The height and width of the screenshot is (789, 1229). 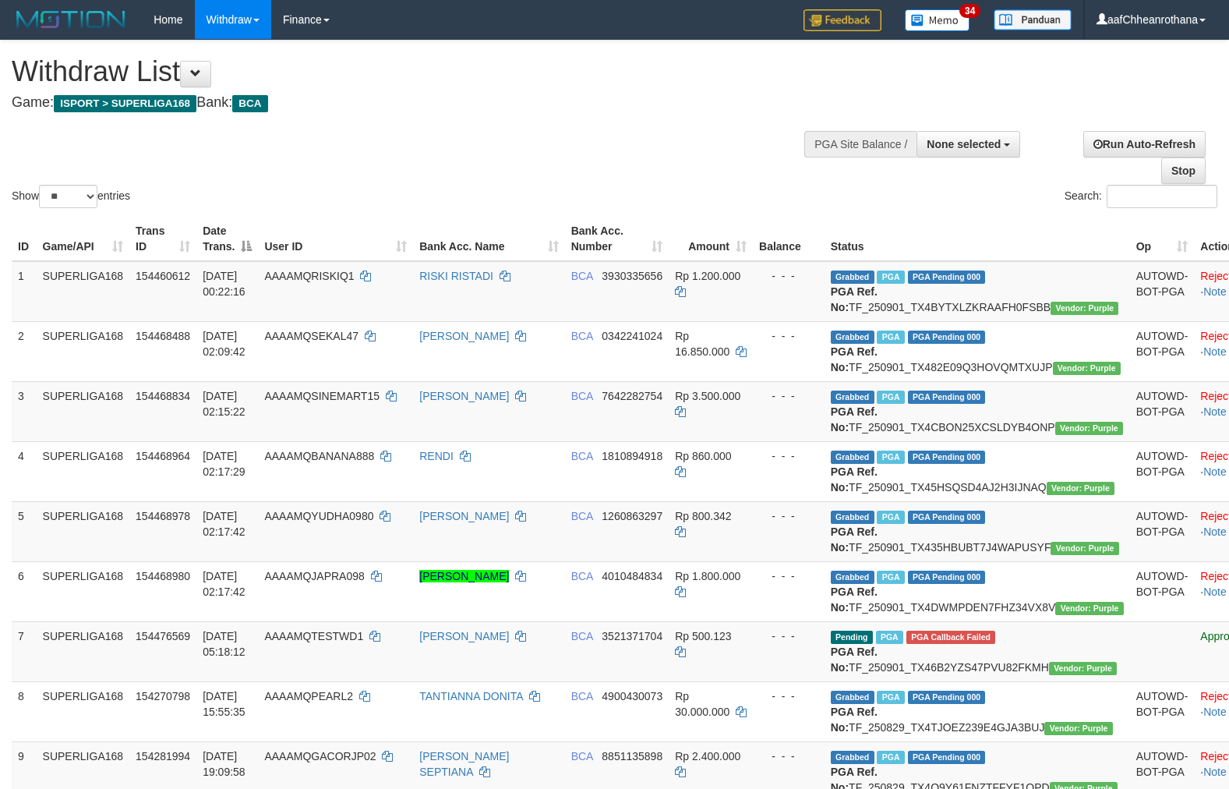 I want to click on span: Copy 1810894918 to clipboard, so click(x=632, y=456).